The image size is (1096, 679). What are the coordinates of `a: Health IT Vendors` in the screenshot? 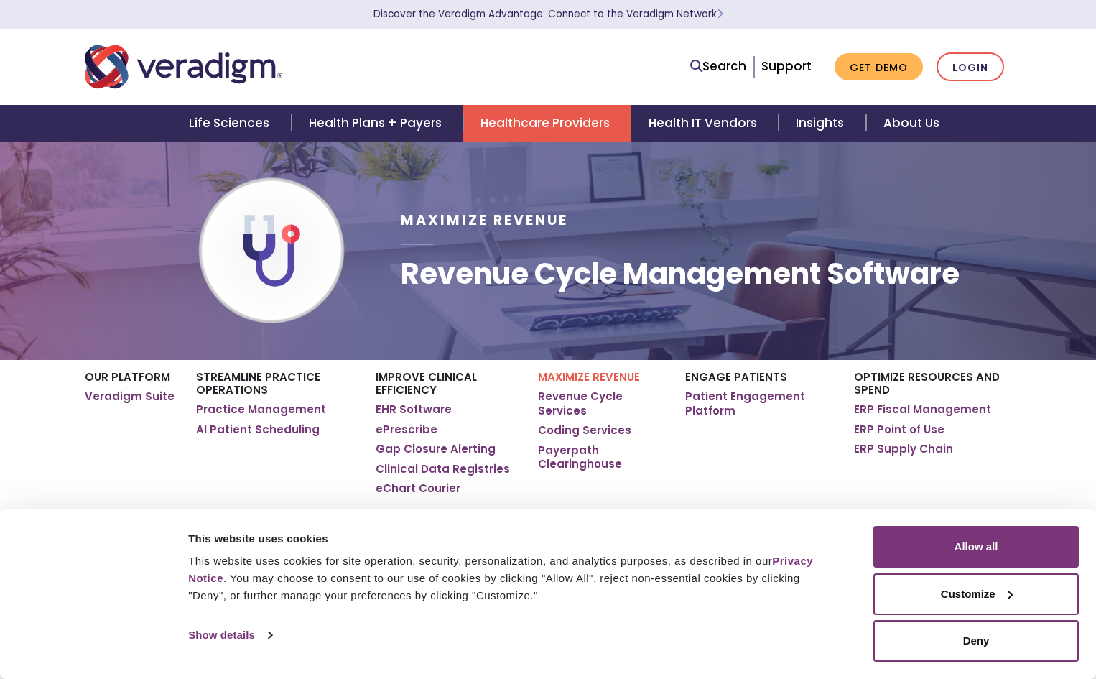 It's located at (705, 123).